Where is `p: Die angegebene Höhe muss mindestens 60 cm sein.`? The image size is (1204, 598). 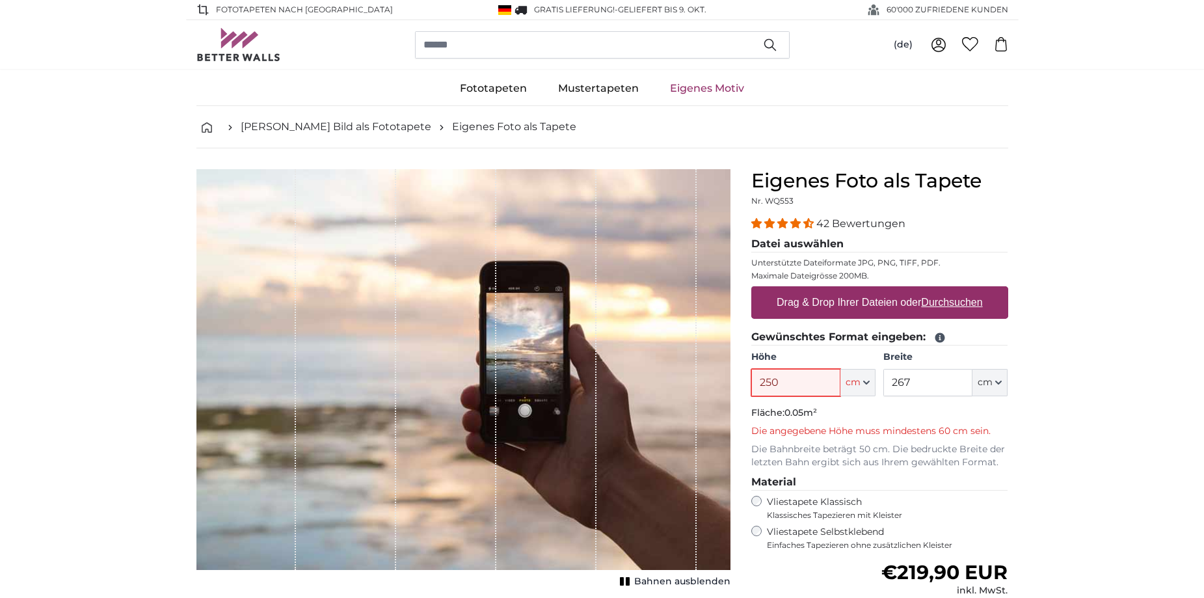 p: Die angegebene Höhe muss mindestens 60 cm sein. is located at coordinates (879, 431).